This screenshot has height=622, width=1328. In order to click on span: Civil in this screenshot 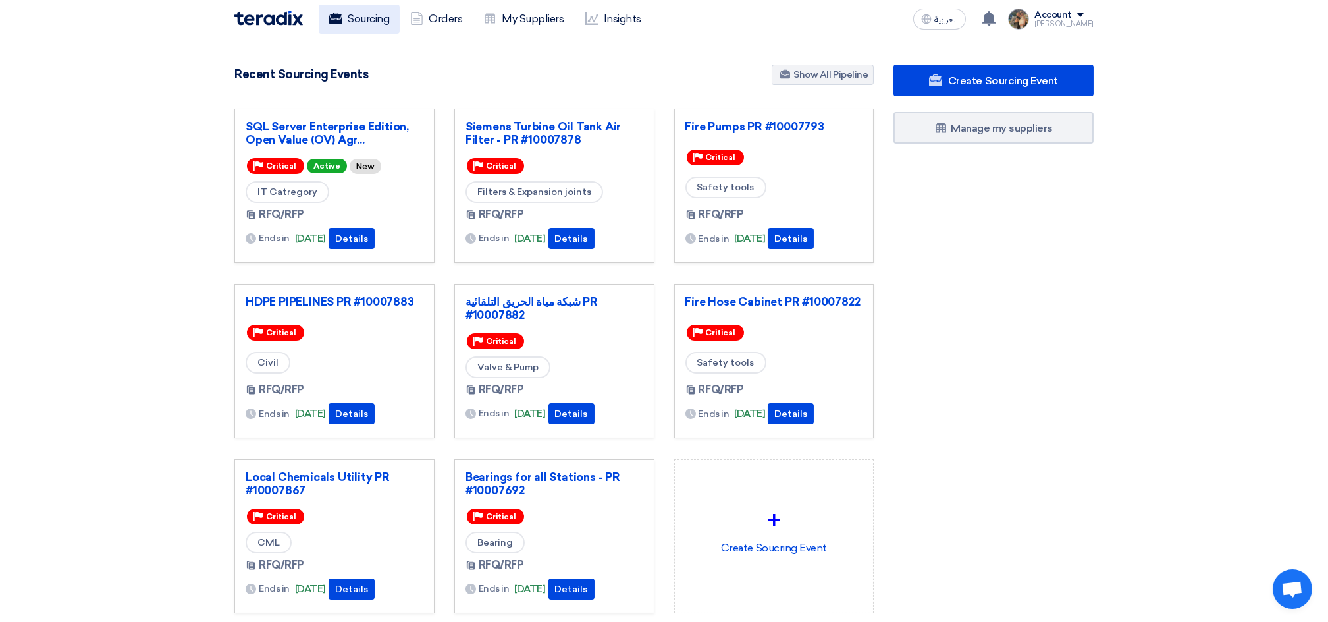, I will do `click(268, 362)`.